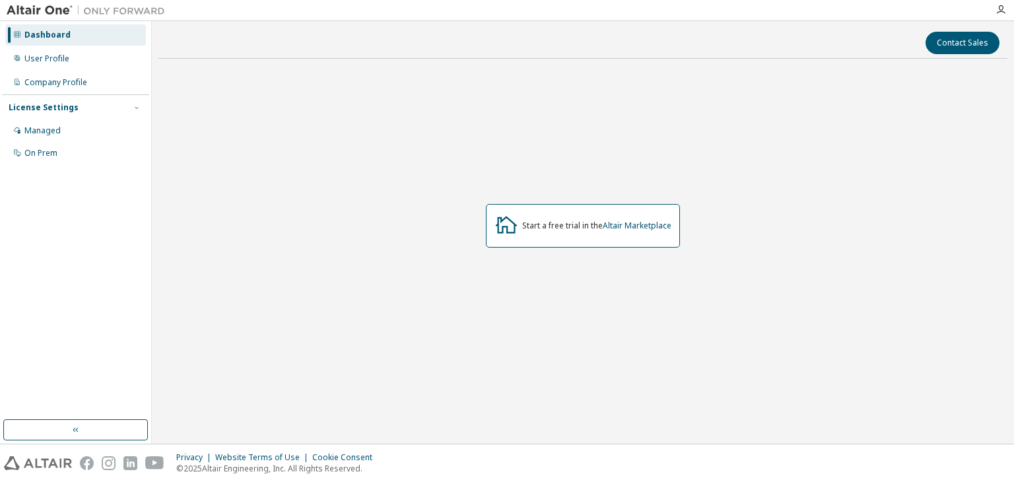 This screenshot has width=1014, height=482. What do you see at coordinates (38, 463) in the screenshot?
I see `img: altair_logo.svg` at bounding box center [38, 463].